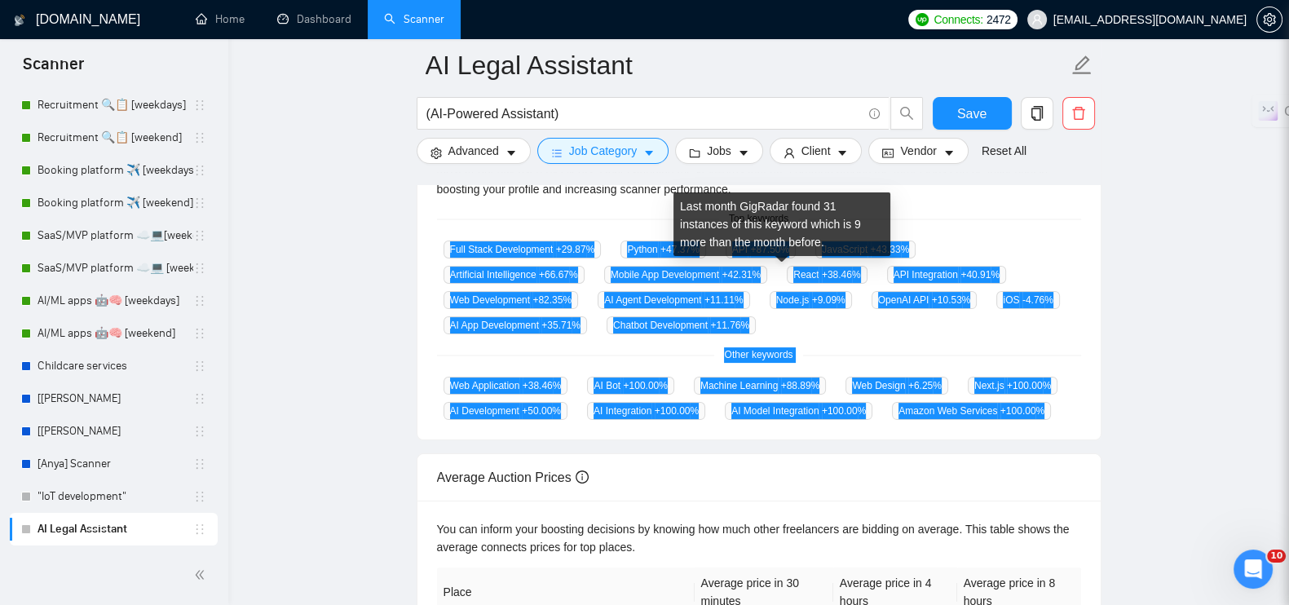 This screenshot has width=1289, height=605. Describe the element at coordinates (730, 325) in the screenshot. I see `span: +11.76 %` at that location.